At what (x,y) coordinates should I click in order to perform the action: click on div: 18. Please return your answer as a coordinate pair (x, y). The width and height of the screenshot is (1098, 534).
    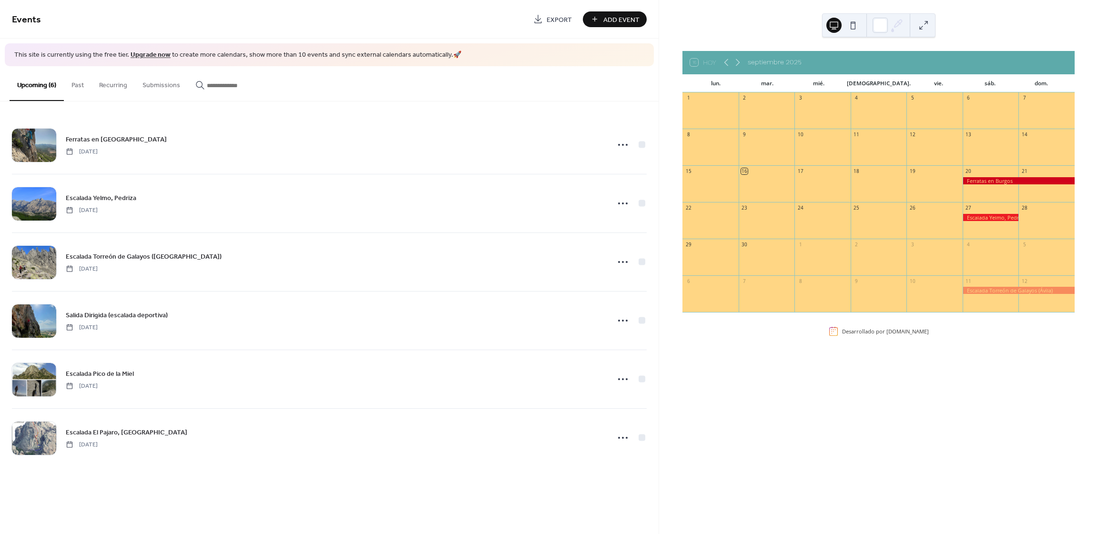
    Looking at the image, I should click on (857, 172).